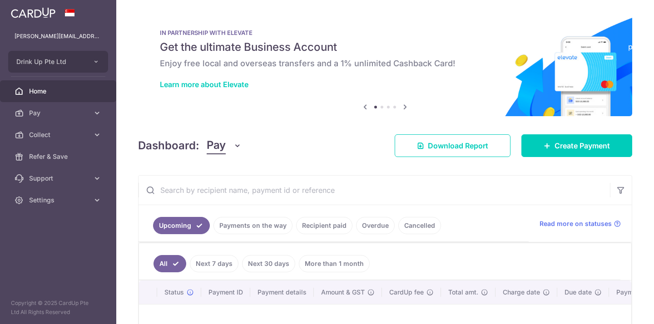  What do you see at coordinates (59, 157) in the screenshot?
I see `span: Refer & Save` at bounding box center [59, 157].